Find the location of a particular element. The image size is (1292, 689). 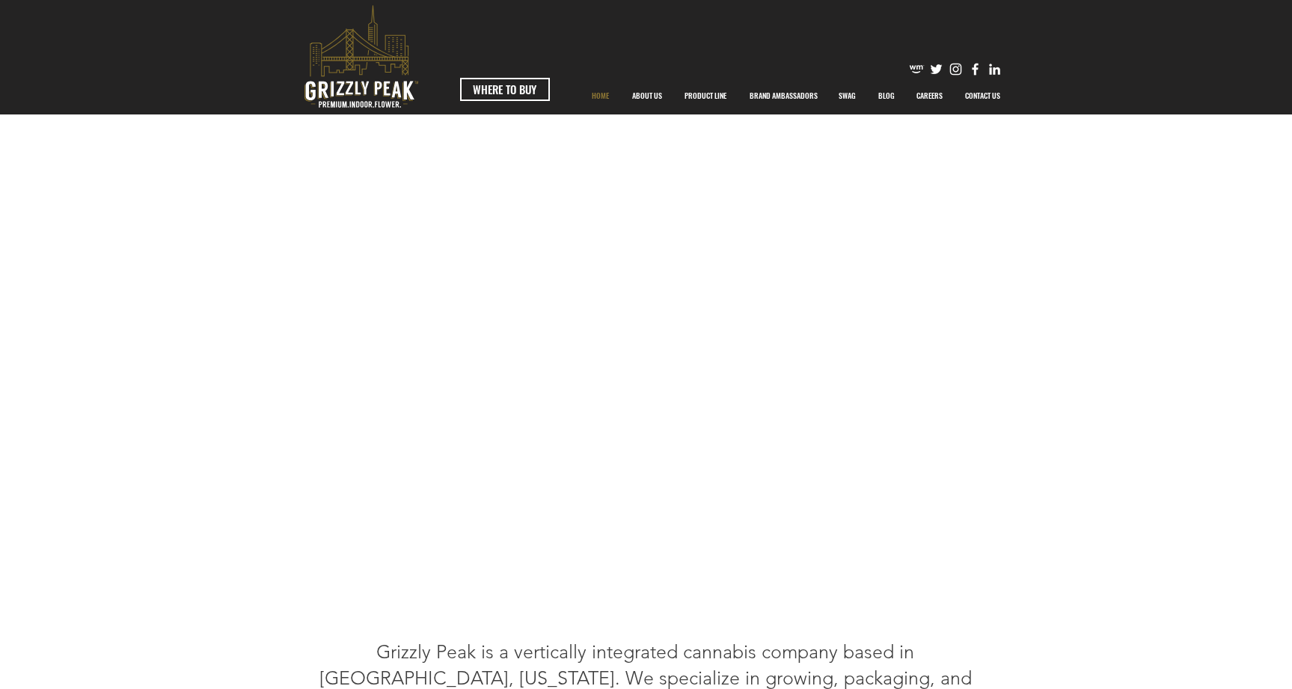

p: SWAG is located at coordinates (847, 96).